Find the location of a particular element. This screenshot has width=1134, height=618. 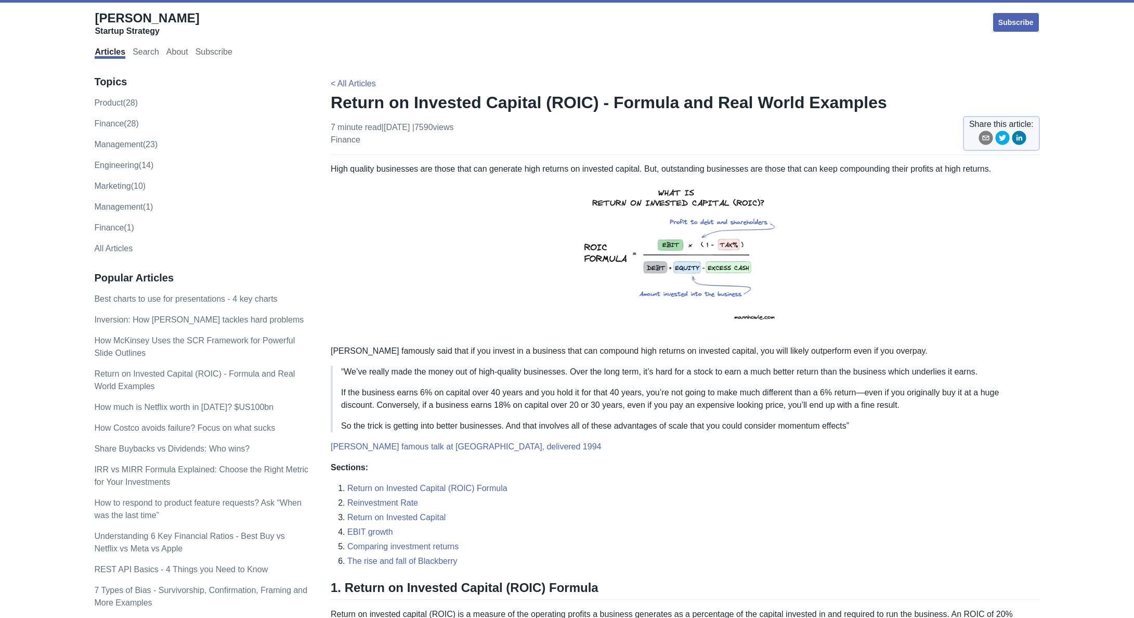

a: marketing(10) is located at coordinates (120, 186).